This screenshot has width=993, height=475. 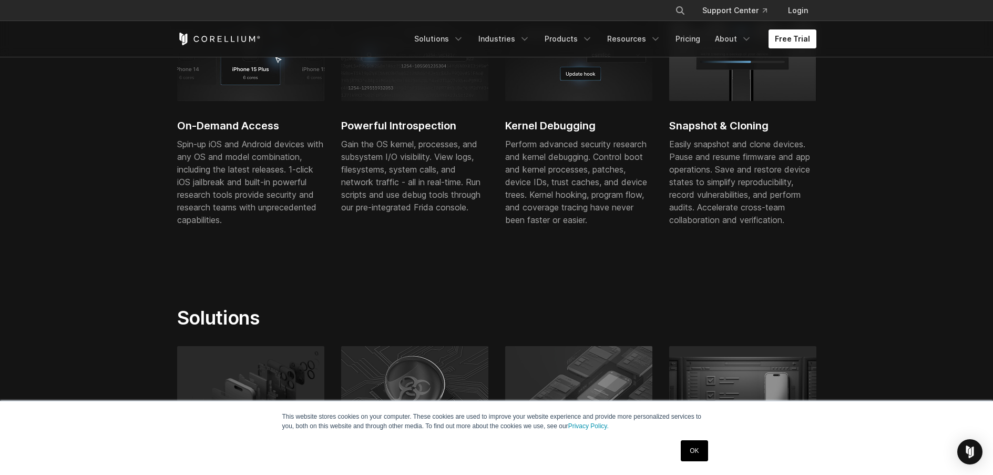 What do you see at coordinates (568, 39) in the screenshot?
I see `a: Products` at bounding box center [568, 39].